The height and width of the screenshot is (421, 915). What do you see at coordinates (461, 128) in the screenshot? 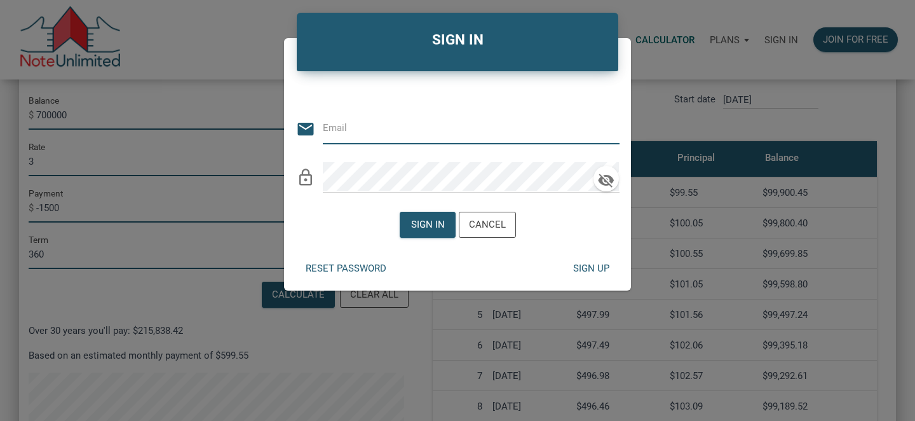
I see `input: Email` at bounding box center [461, 128].